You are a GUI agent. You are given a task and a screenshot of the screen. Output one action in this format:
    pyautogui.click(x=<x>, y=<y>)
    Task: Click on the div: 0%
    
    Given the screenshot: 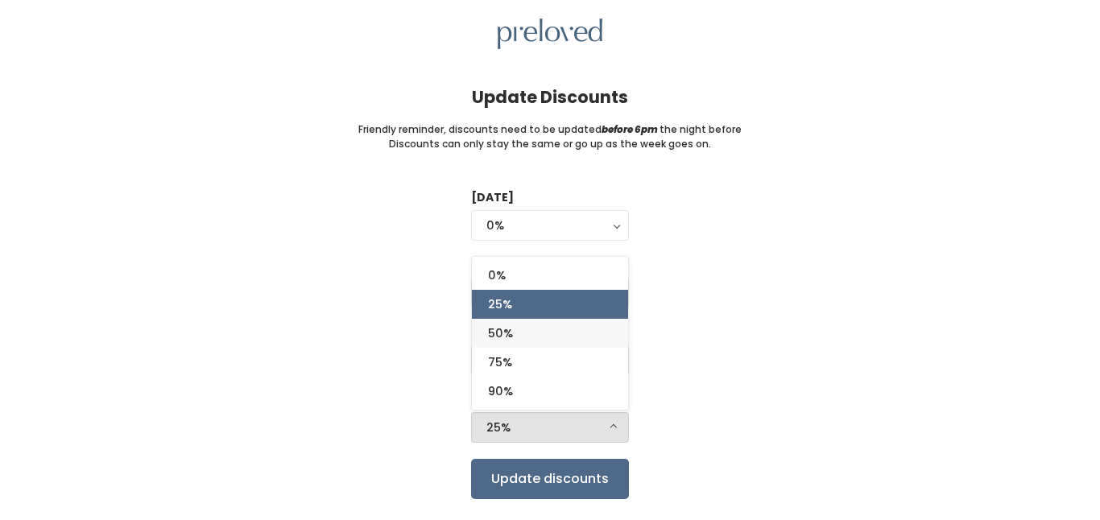 What is the action you would take?
    pyautogui.click(x=550, y=226)
    